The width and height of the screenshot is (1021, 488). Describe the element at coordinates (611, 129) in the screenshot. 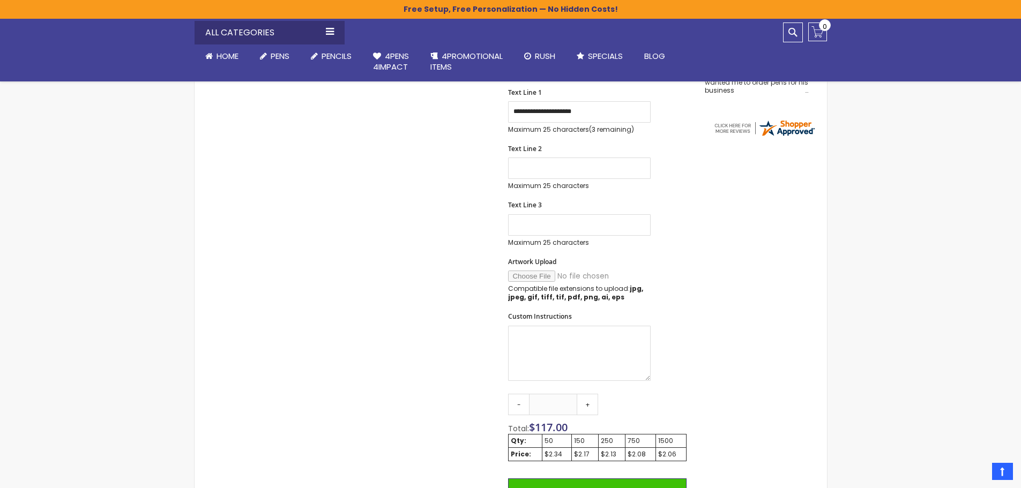

I see `span: (3 remaining)` at that location.